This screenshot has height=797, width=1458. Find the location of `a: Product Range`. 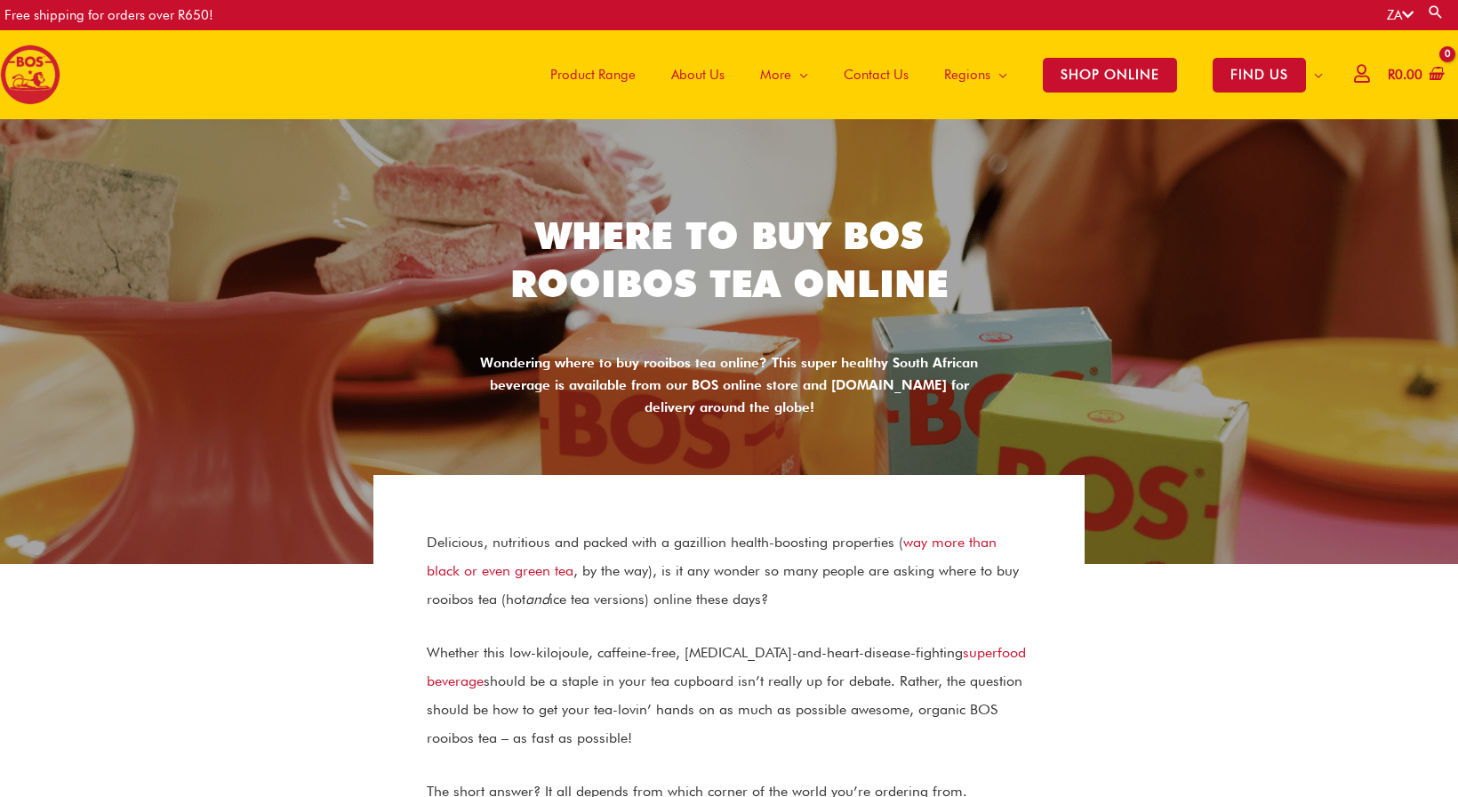

a: Product Range is located at coordinates (593, 75).